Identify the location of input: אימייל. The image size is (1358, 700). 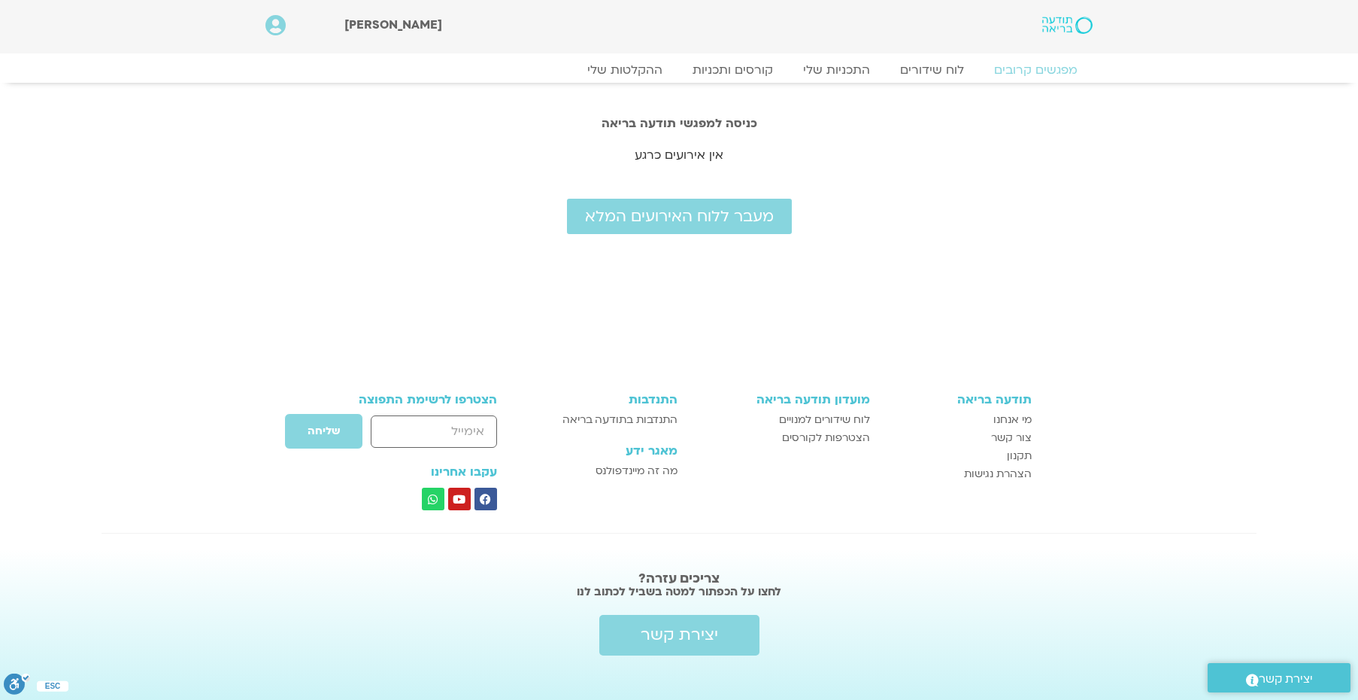
(433, 431).